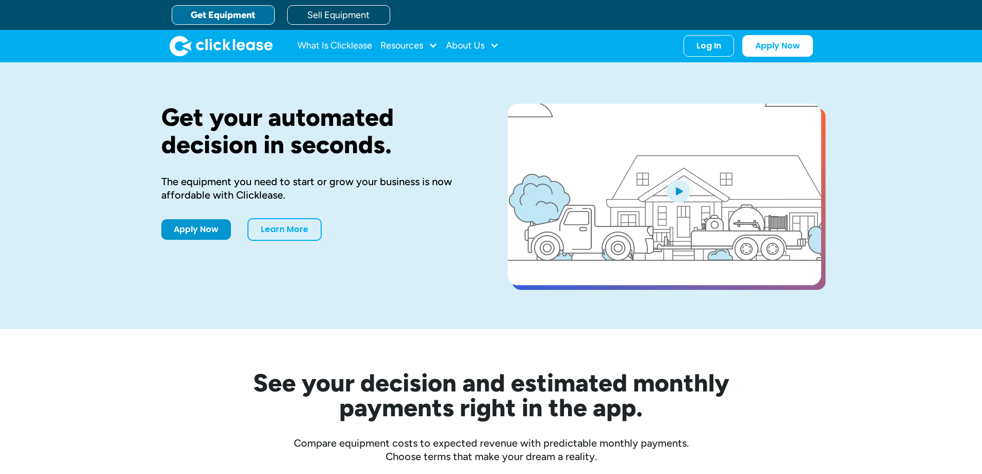 Image resolution: width=982 pixels, height=474 pixels. Describe the element at coordinates (318, 131) in the screenshot. I see `h1: Get your automated decision in seconds.` at that location.